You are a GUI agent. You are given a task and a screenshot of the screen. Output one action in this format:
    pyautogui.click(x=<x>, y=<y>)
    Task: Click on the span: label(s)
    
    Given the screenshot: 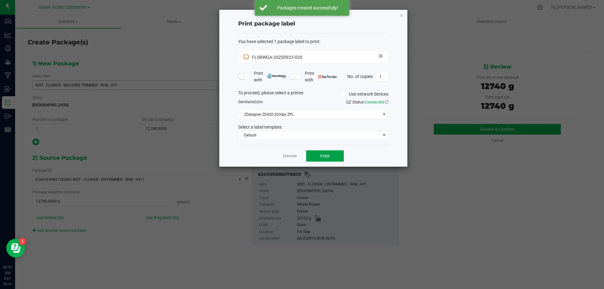 What is the action you would take?
    pyautogui.click(x=253, y=102)
    